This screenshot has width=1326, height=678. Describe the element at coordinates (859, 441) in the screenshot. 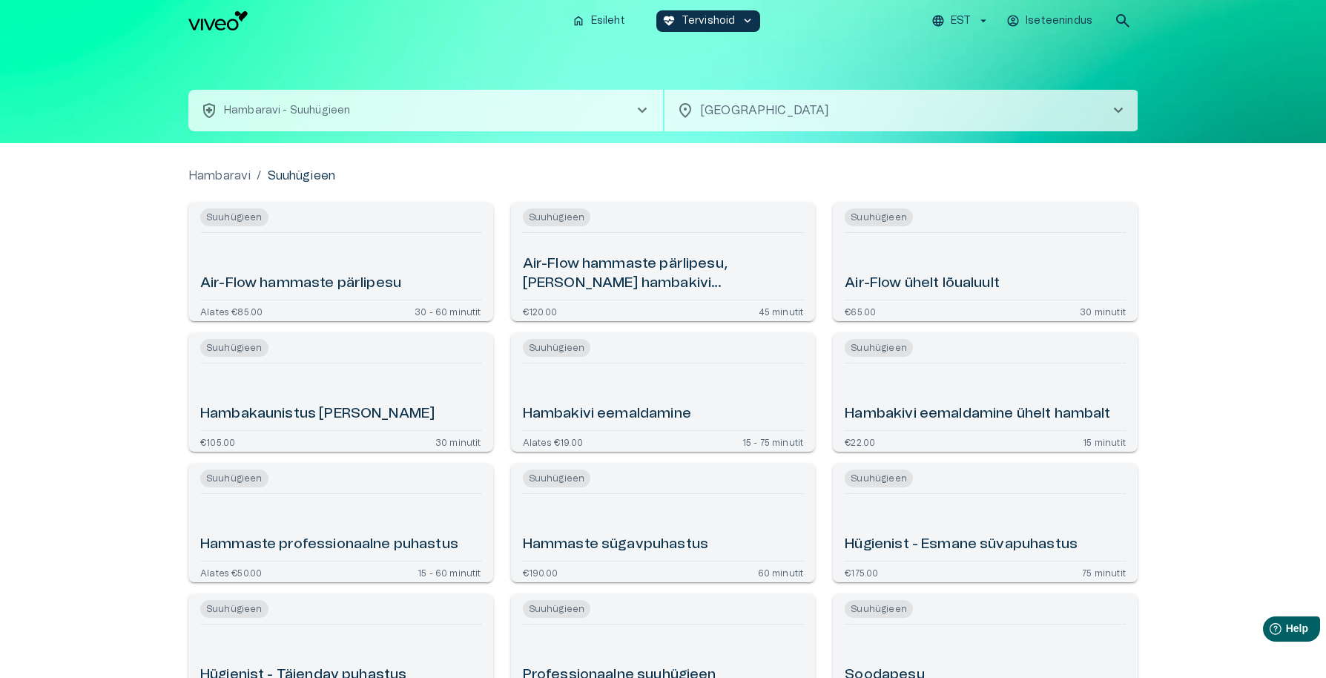

I see `p: €22.00` at that location.